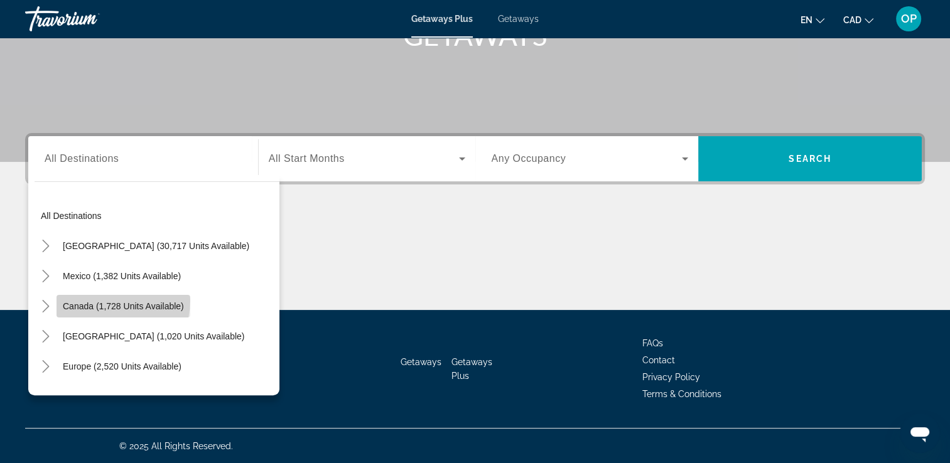  Describe the element at coordinates (682, 394) in the screenshot. I see `span: Terms & Conditions` at that location.